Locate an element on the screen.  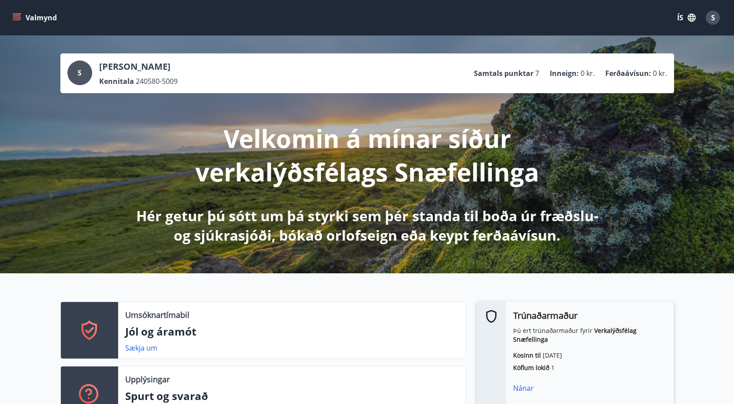
p: Spurt og svarað is located at coordinates (292, 396).